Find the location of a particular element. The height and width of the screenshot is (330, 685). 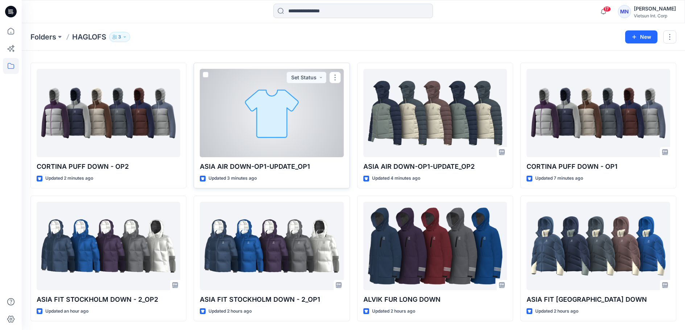

a: ASIA FIT STOCKHOLM DOWN - 2​_OP1 is located at coordinates (272, 246).